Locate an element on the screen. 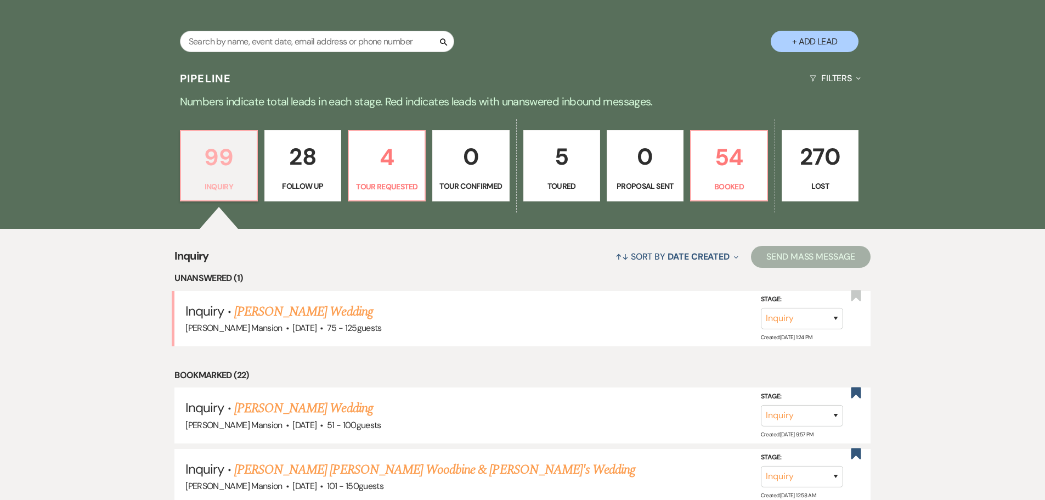  p: Follow Up is located at coordinates (303, 186).